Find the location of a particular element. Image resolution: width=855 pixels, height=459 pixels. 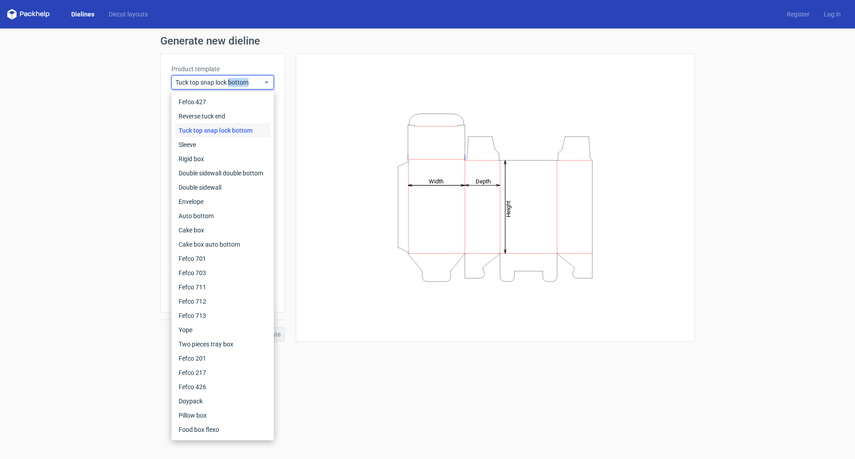

div: Fefco 426 is located at coordinates (223, 387).